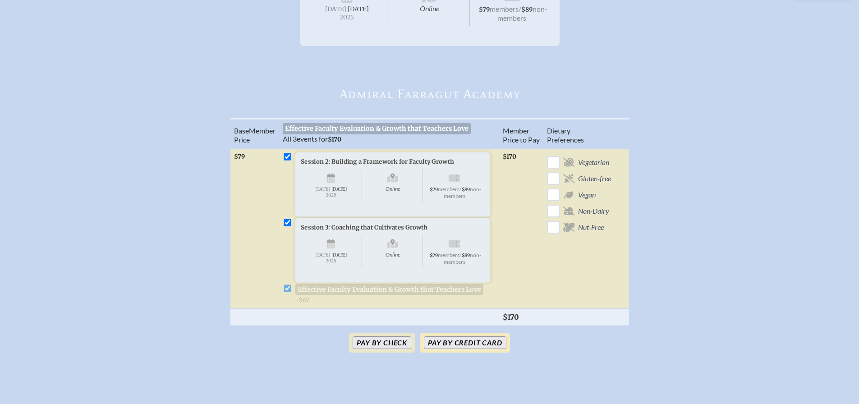 The width and height of the screenshot is (859, 404). I want to click on p: Session 3: Coaching that Cultivates Growth, so click(386, 227).